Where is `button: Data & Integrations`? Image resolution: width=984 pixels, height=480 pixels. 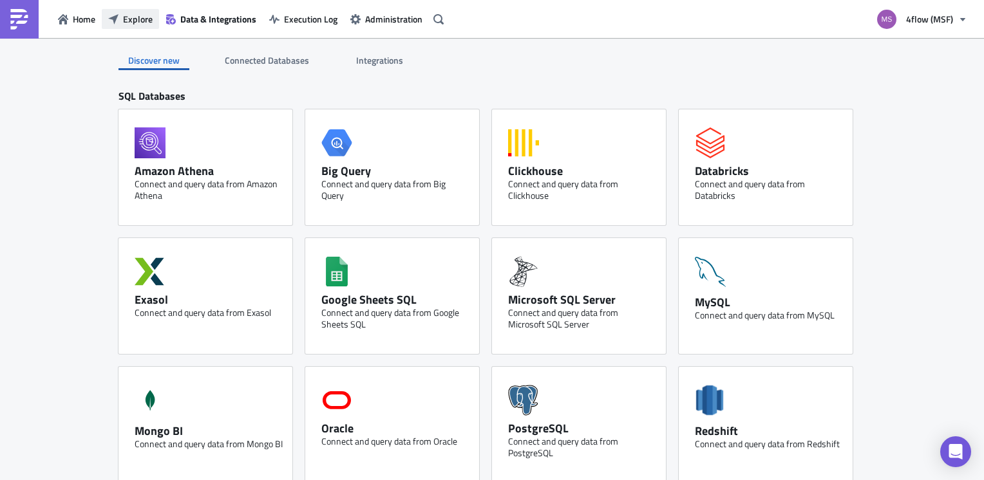 button: Data & Integrations is located at coordinates (211, 19).